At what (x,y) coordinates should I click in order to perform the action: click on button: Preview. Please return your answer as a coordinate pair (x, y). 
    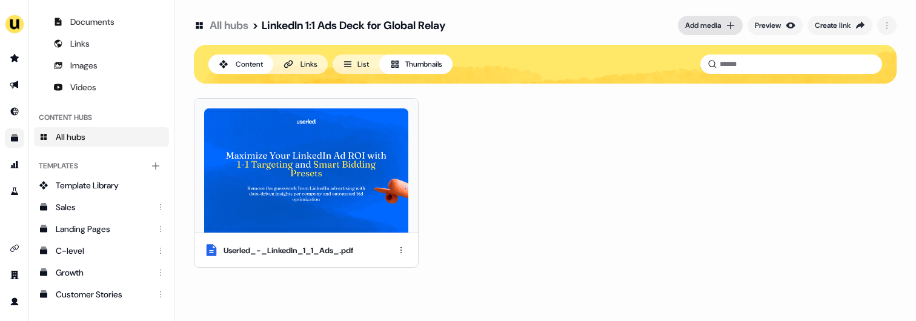
    Looking at the image, I should click on (775, 25).